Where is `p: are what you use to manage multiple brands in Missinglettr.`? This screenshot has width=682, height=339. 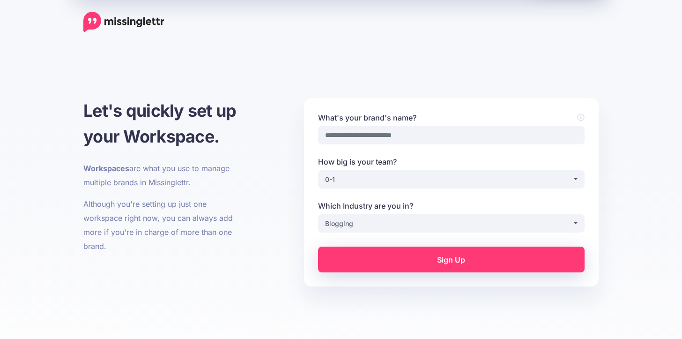
p: are what you use to manage multiple brands in Missinglettr. is located at coordinates (164, 175).